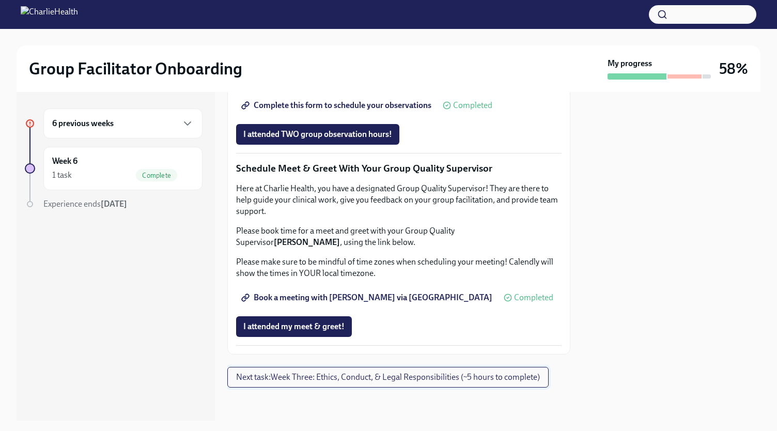  I want to click on span: Experience ends, so click(85, 204).